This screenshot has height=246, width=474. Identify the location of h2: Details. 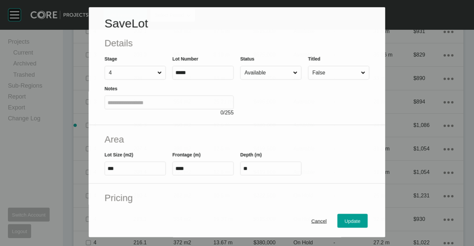
(237, 43).